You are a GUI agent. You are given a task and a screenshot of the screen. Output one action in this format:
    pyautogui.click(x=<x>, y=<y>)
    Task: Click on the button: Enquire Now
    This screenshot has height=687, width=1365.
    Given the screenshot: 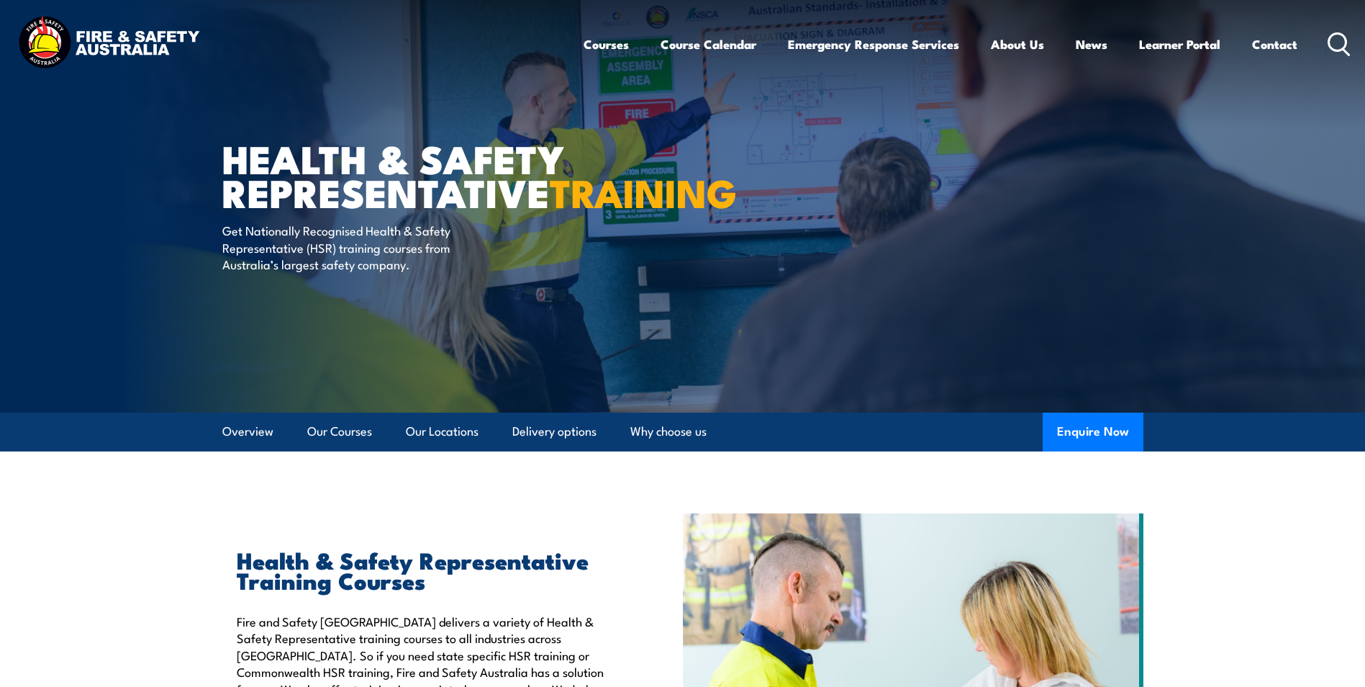 What is the action you would take?
    pyautogui.click(x=1093, y=432)
    